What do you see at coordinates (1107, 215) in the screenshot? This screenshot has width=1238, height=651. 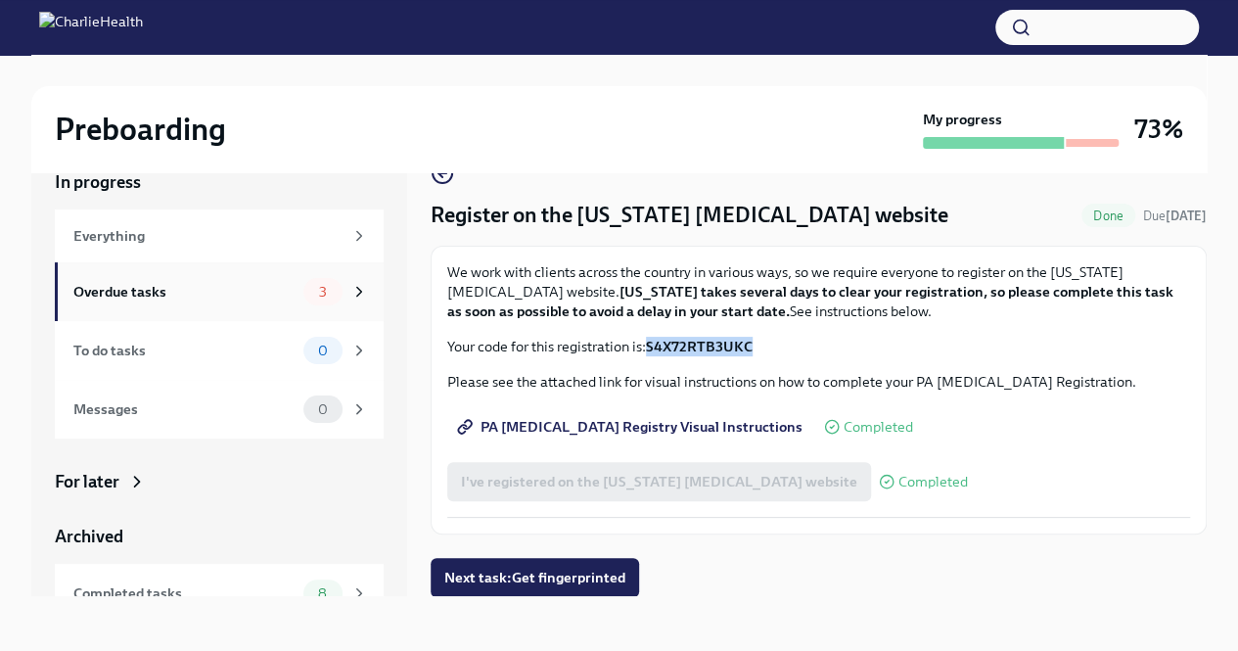 I see `span: Done` at bounding box center [1107, 215].